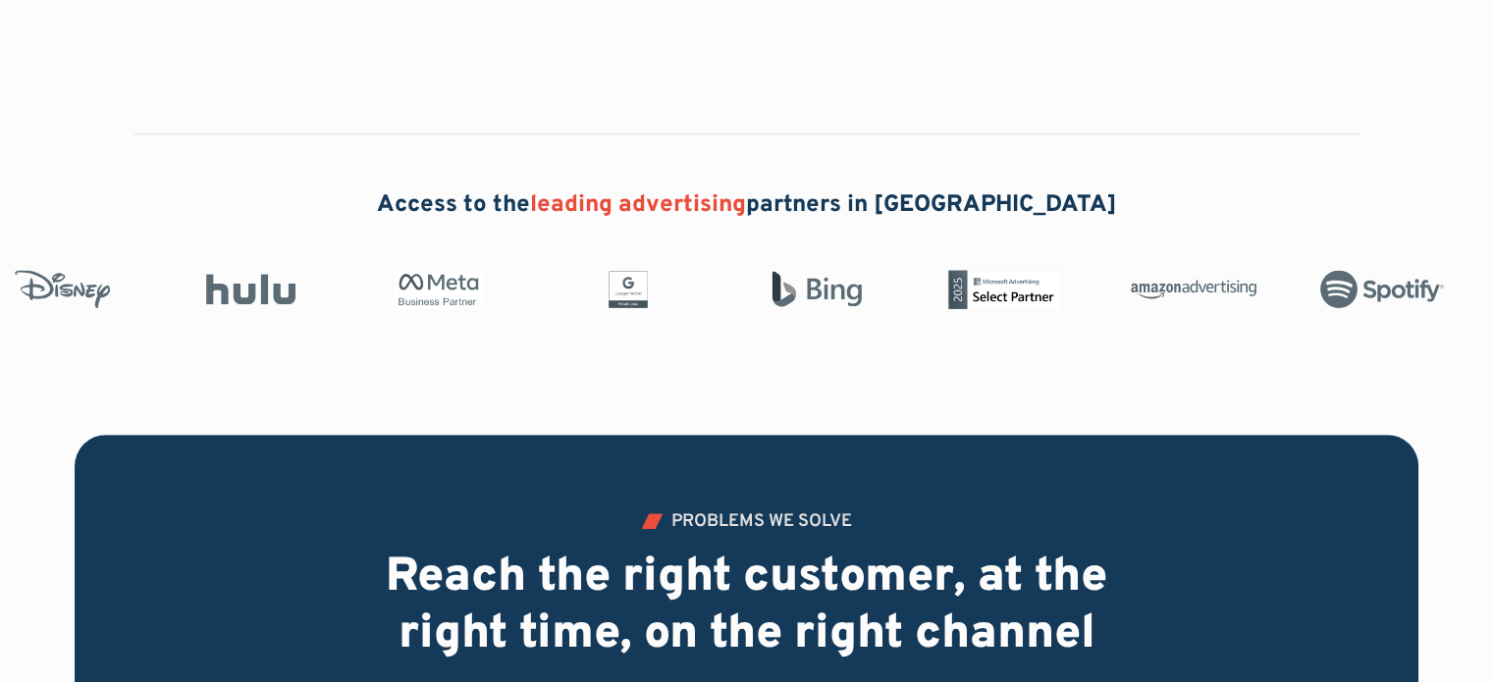 The height and width of the screenshot is (682, 1493). Describe the element at coordinates (249, 290) in the screenshot. I see `img: Hulu` at that location.